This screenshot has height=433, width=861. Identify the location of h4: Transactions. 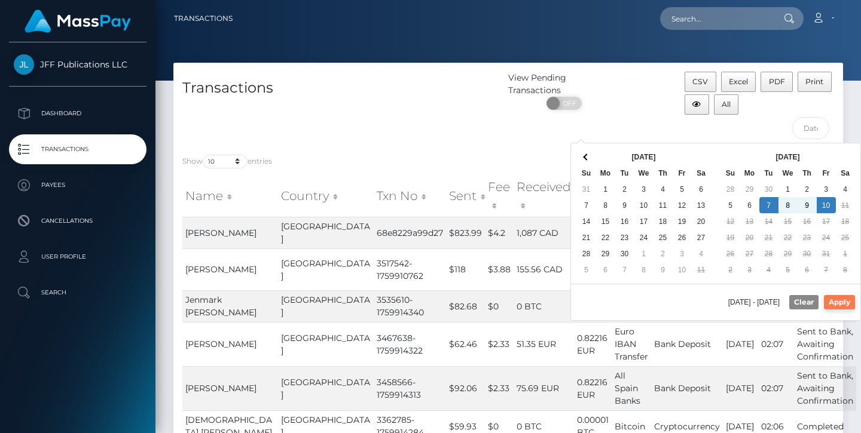
(341, 88).